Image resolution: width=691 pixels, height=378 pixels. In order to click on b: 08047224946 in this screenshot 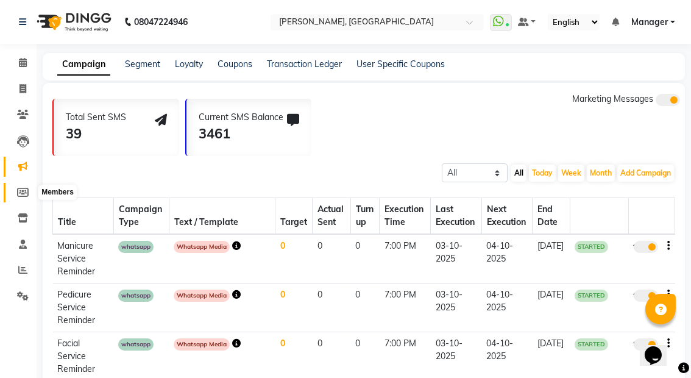, I will do `click(161, 22)`.